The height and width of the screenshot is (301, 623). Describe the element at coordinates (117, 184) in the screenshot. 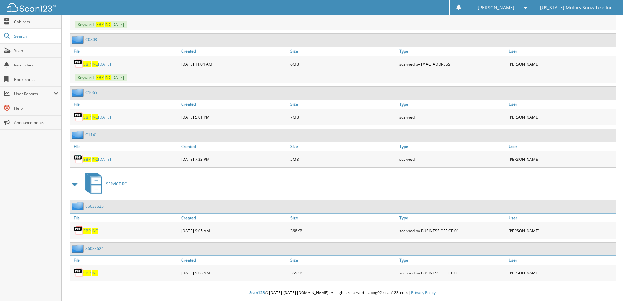

I see `span: SERVICE RO` at that location.